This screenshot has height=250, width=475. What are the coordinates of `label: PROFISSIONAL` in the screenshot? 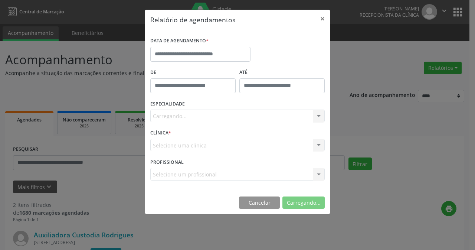 It's located at (167, 162).